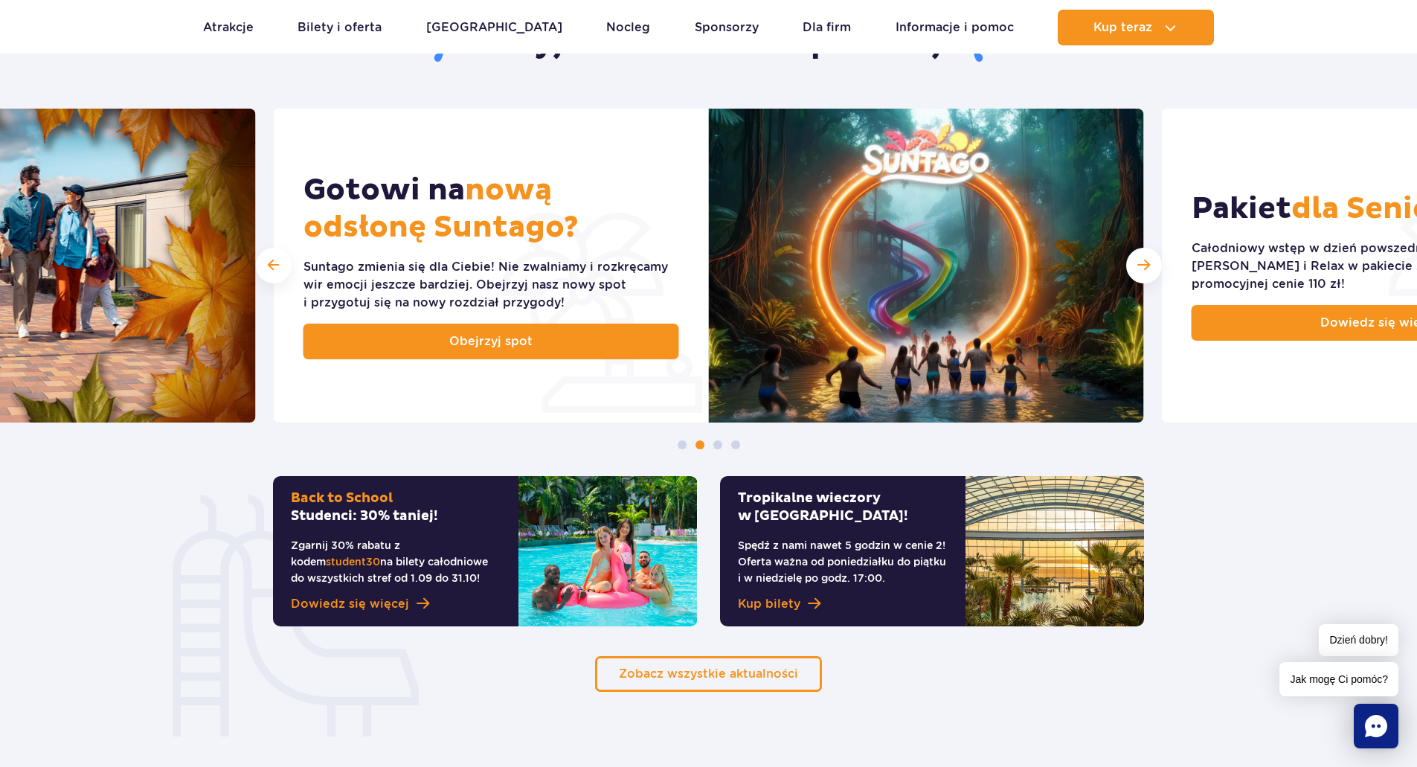 The image size is (1417, 767). What do you see at coordinates (1144, 266) in the screenshot?
I see `div: Następny slajd` at bounding box center [1144, 266].